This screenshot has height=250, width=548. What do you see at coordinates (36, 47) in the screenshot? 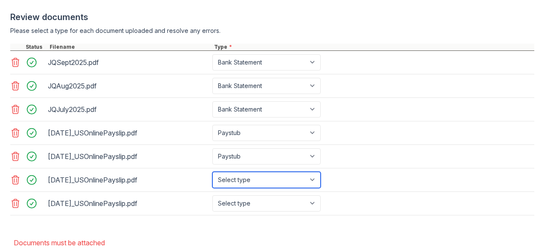
I see `div: Status` at bounding box center [36, 47].